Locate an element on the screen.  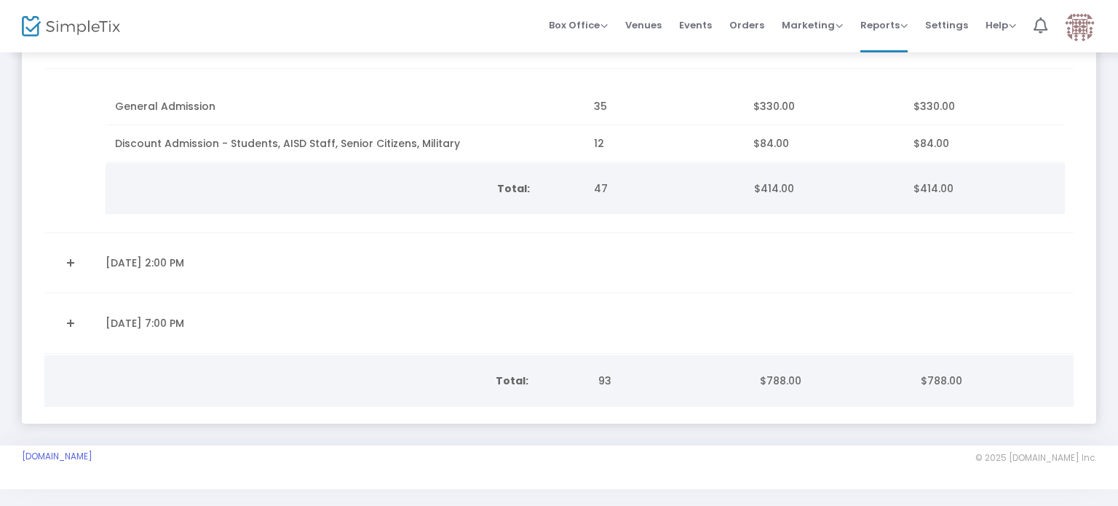
span: Events is located at coordinates (695, 25).